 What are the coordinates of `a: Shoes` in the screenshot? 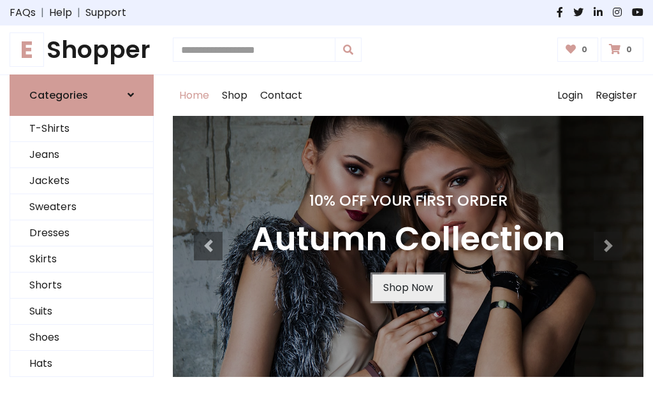 It's located at (82, 338).